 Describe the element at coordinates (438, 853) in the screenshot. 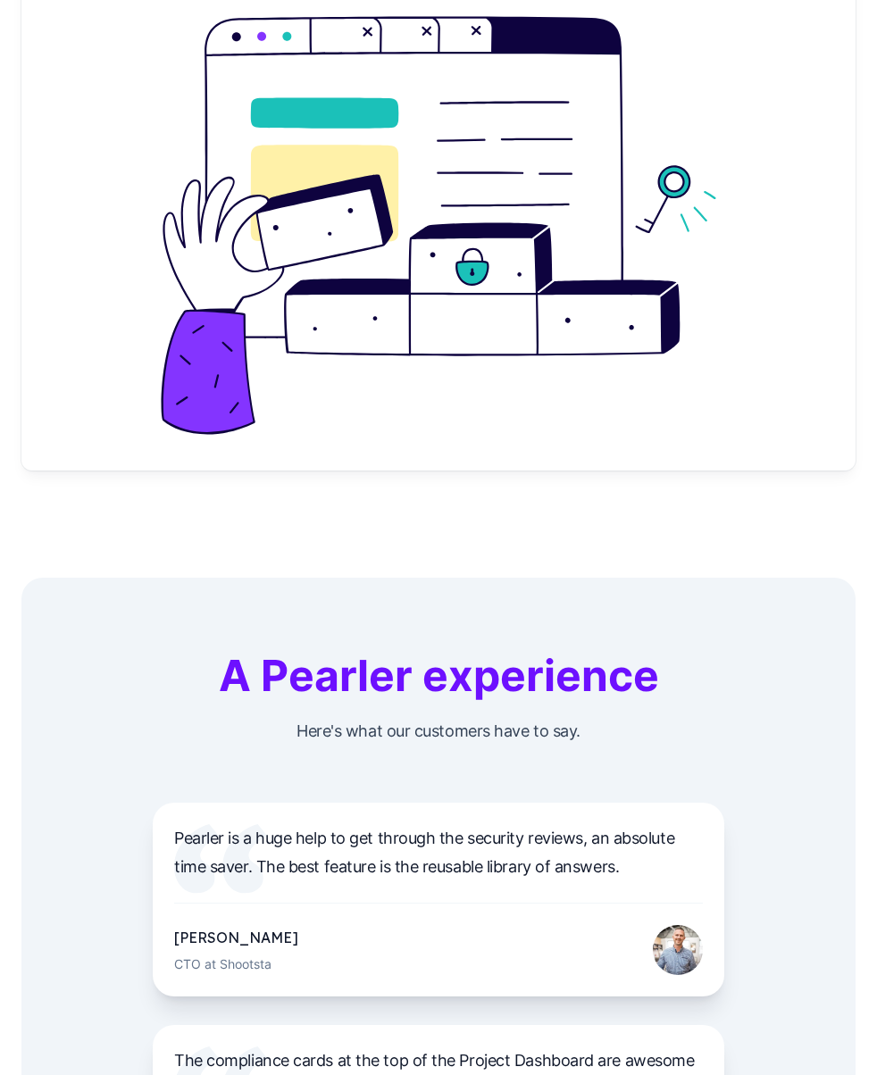

I see `p: Pearler is a huge help to get through the security reviews, an absolute time saver. The best feat...` at that location.